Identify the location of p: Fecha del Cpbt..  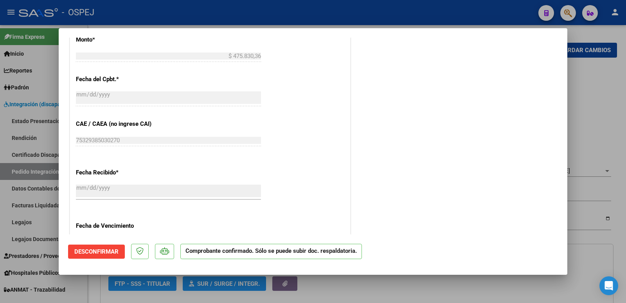
(116, 79).